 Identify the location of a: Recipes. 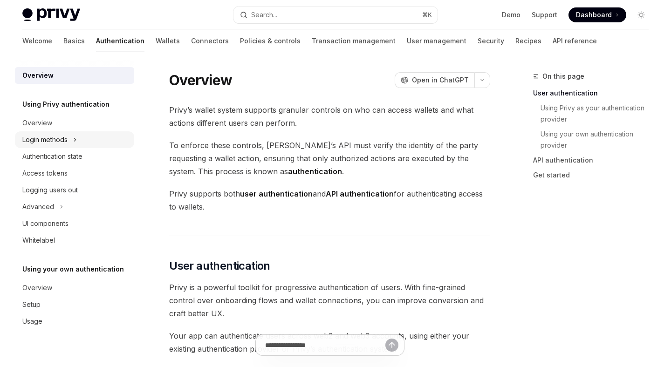
(529, 41).